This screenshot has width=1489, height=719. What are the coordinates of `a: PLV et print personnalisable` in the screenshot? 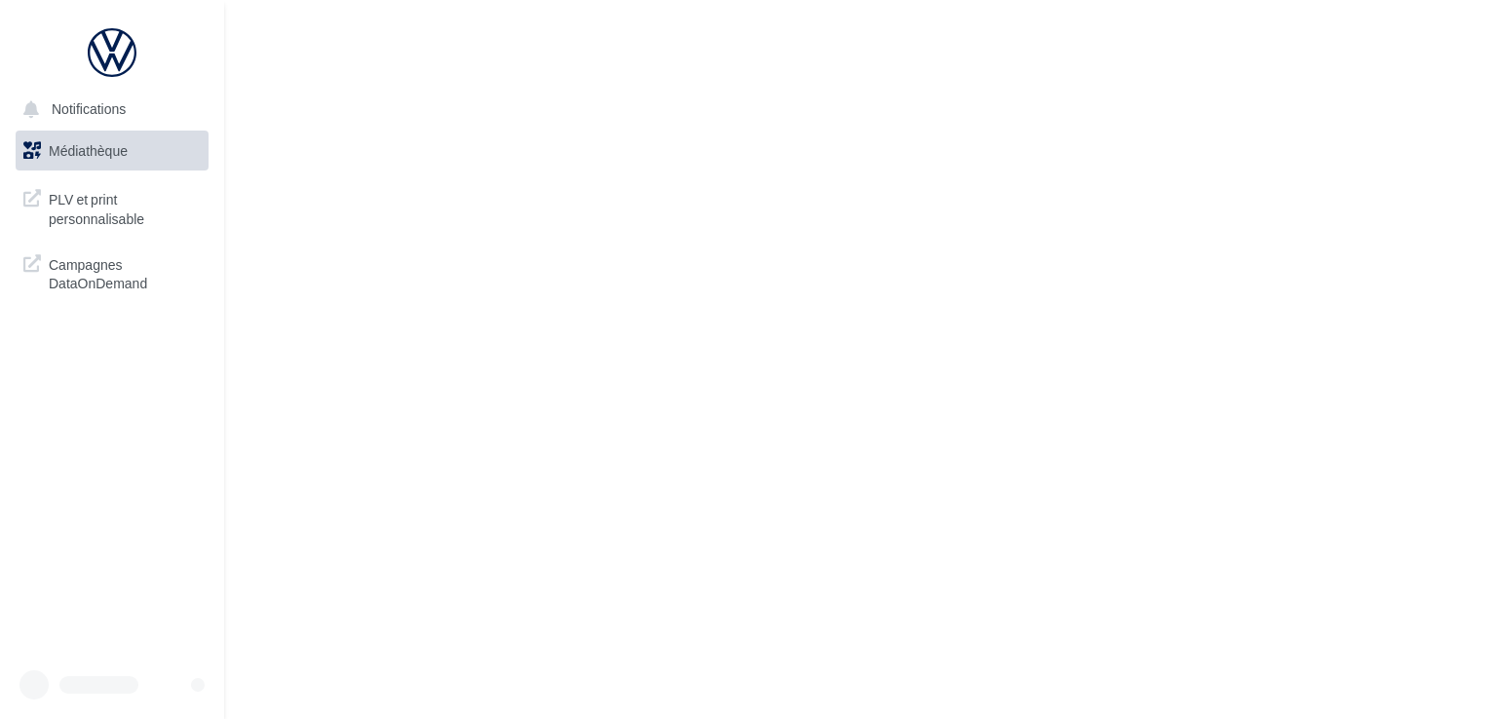 It's located at (112, 207).